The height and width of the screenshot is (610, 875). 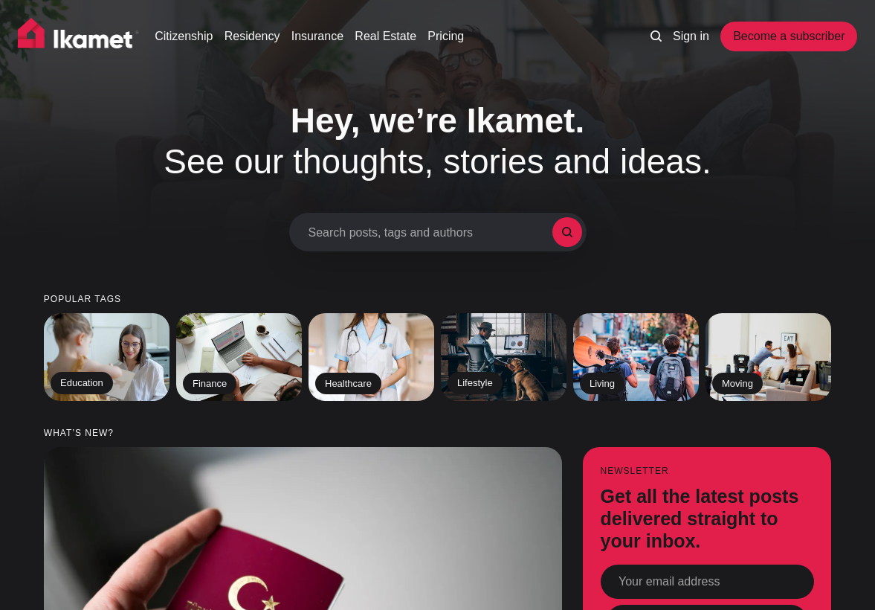 What do you see at coordinates (437, 120) in the screenshot?
I see `span: Hey, we’re Ikamet.` at bounding box center [437, 120].